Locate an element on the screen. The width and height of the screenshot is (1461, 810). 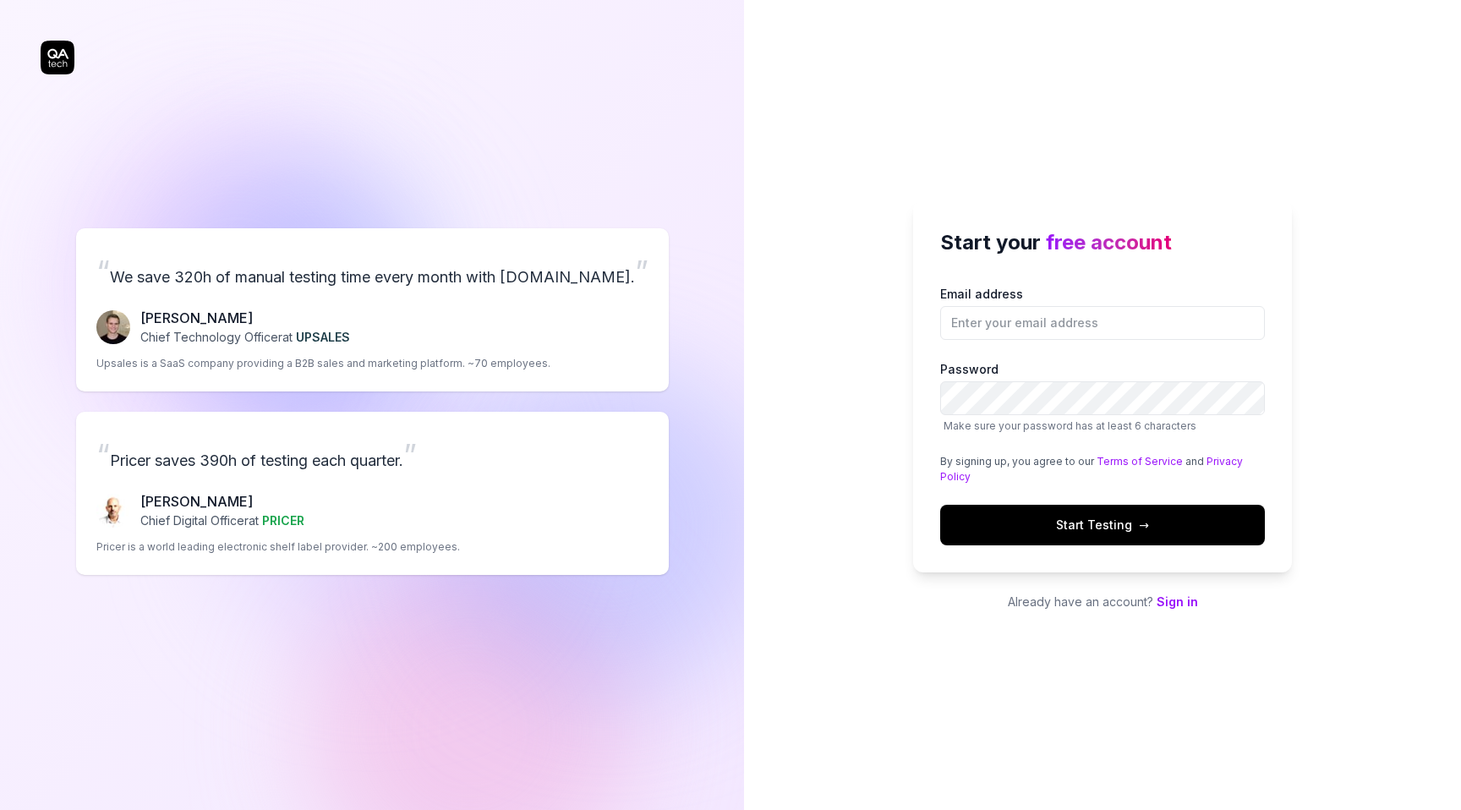
a: Privacy Policy is located at coordinates (1092, 469).